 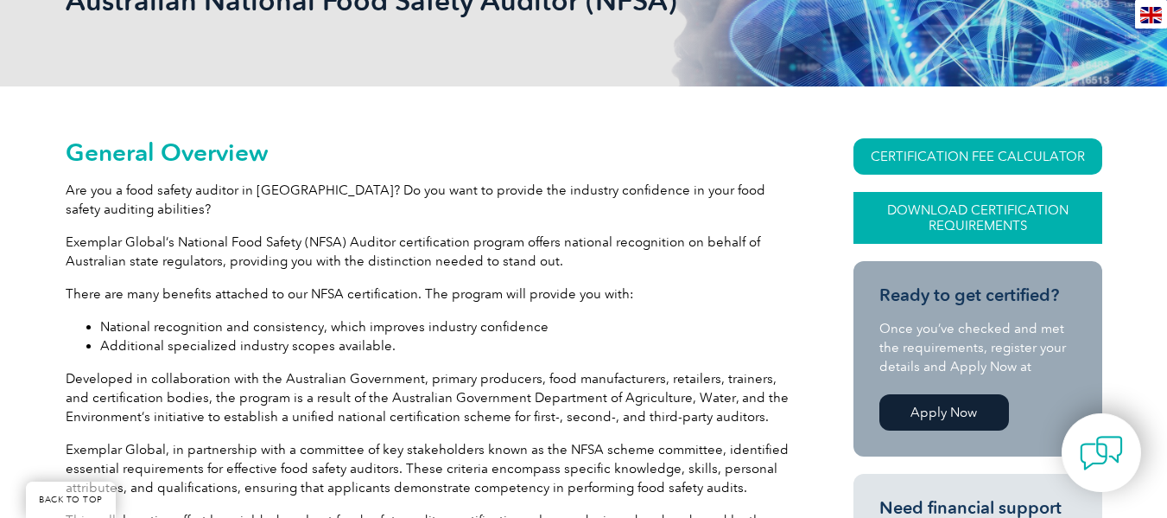 I want to click on li: National recognition and consistency, which improves industry confidence, so click(x=446, y=327).